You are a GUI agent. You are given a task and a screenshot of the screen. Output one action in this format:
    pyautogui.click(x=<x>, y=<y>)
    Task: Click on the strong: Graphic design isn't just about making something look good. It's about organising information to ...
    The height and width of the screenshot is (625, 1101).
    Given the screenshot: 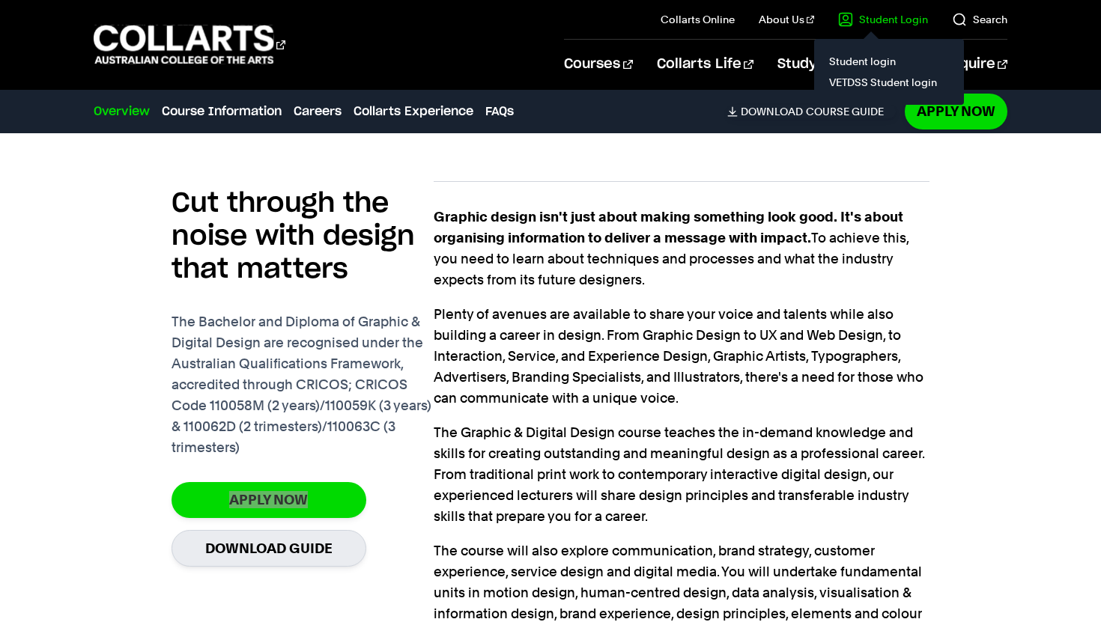 What is the action you would take?
    pyautogui.click(x=668, y=227)
    